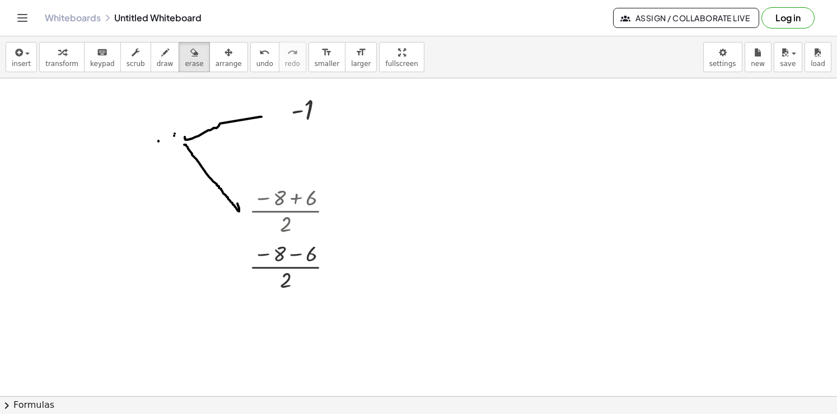 The image size is (837, 414). What do you see at coordinates (62, 57) in the screenshot?
I see `button: transform` at bounding box center [62, 57].